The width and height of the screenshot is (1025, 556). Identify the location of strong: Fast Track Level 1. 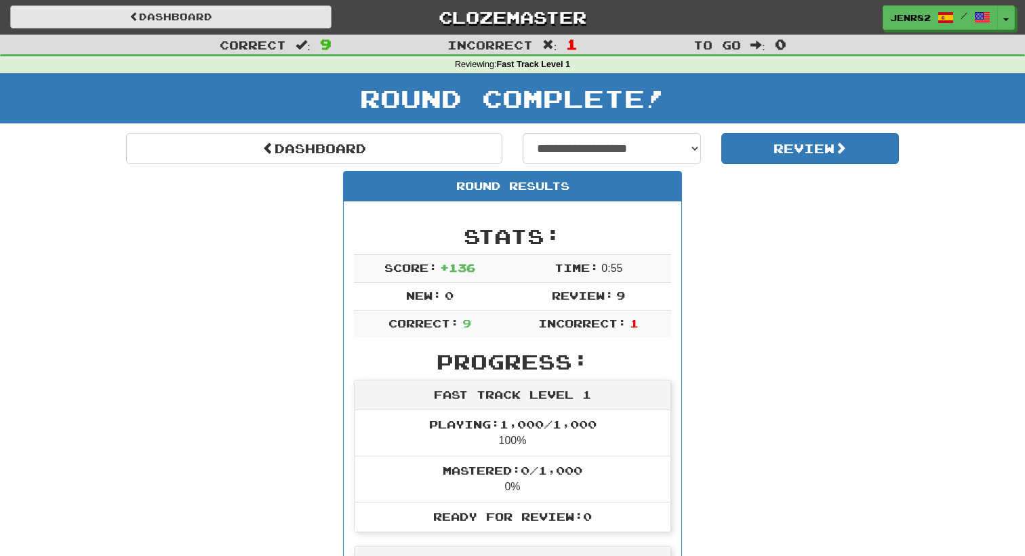
(534, 64).